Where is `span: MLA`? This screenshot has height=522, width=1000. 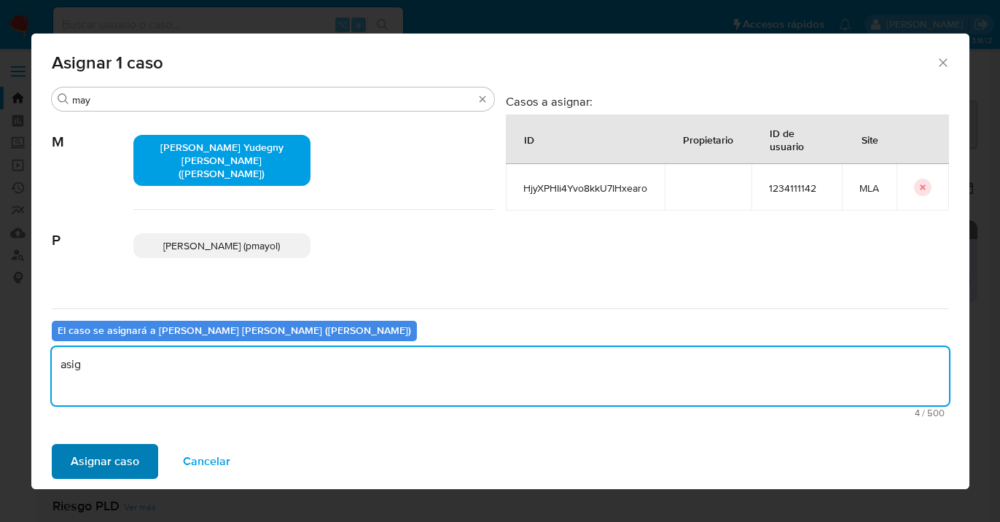
span: MLA is located at coordinates (869, 188).